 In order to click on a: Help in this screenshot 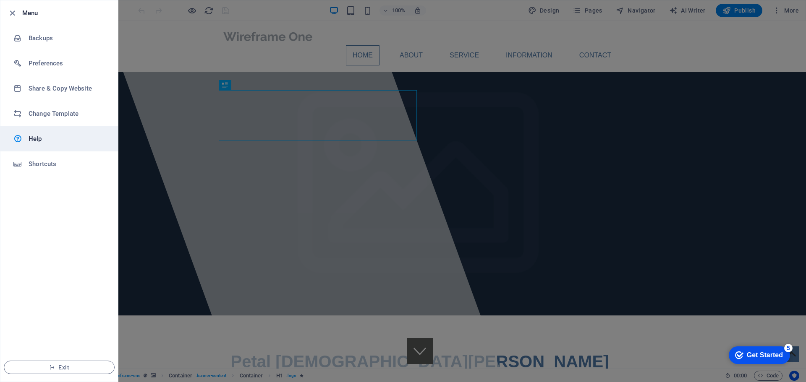, I will do `click(59, 139)`.